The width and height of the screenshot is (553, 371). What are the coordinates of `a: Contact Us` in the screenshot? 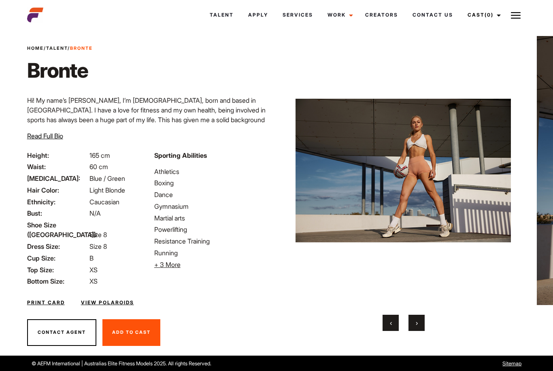 It's located at (432, 15).